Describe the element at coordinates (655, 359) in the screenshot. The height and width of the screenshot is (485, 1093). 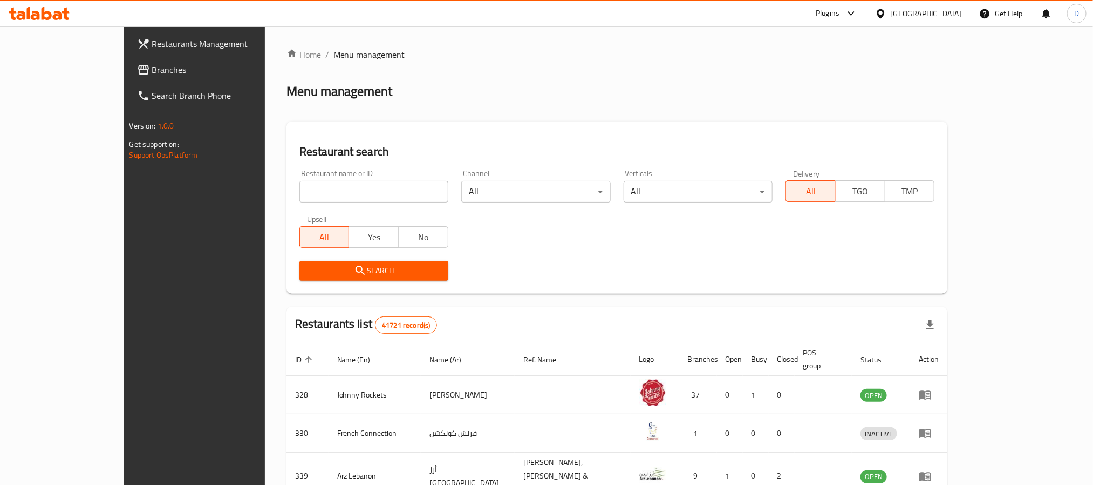
I see `th: Logo` at that location.